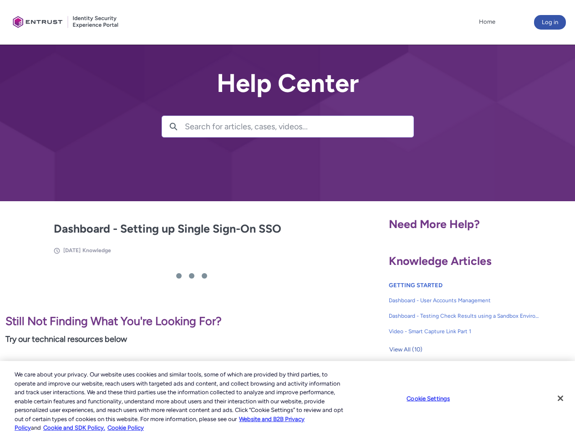  Describe the element at coordinates (192, 321) in the screenshot. I see `p: Still Not Finding What You're Looking For?` at that location.